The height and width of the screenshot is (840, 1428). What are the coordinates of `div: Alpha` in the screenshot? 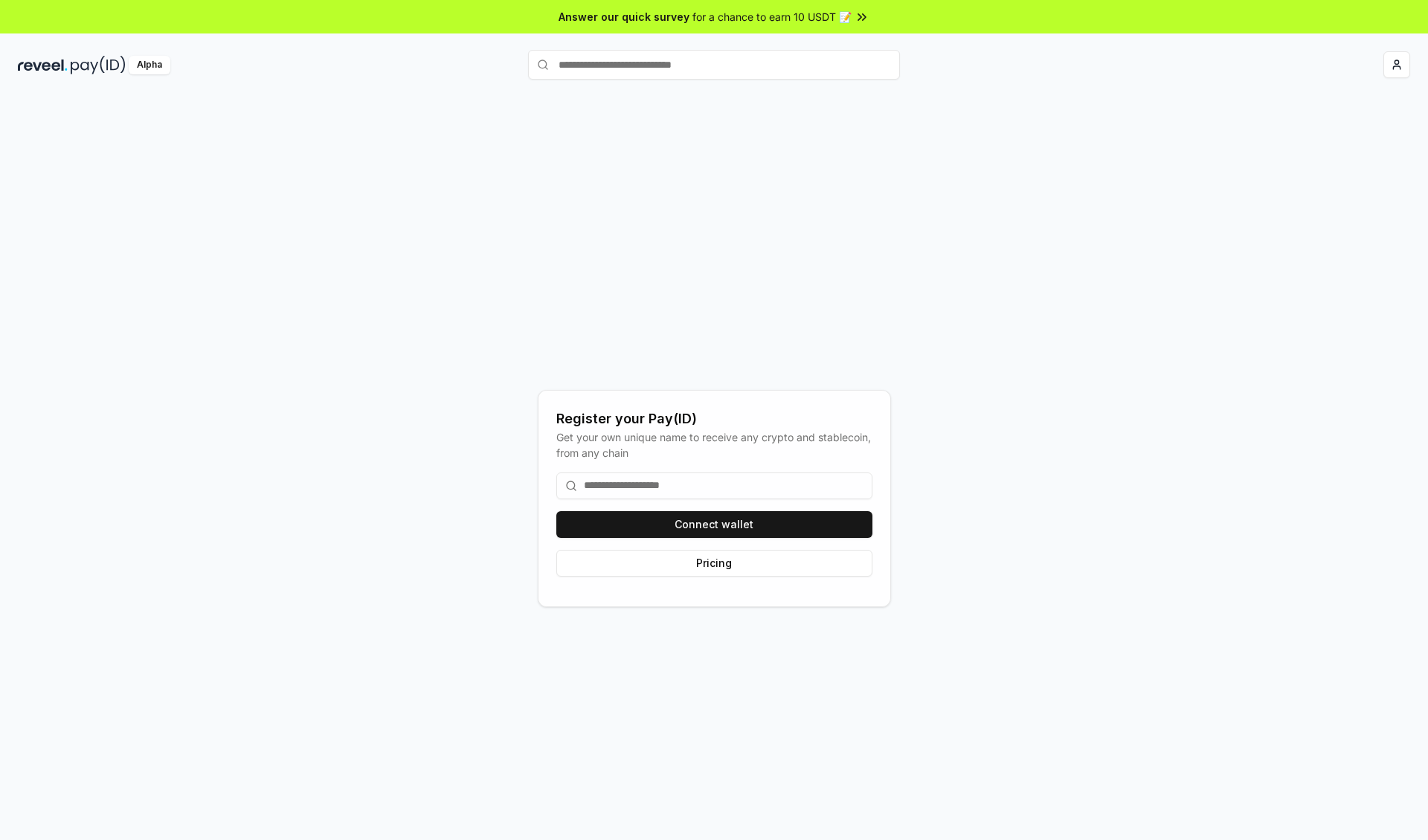 It's located at (149, 65).